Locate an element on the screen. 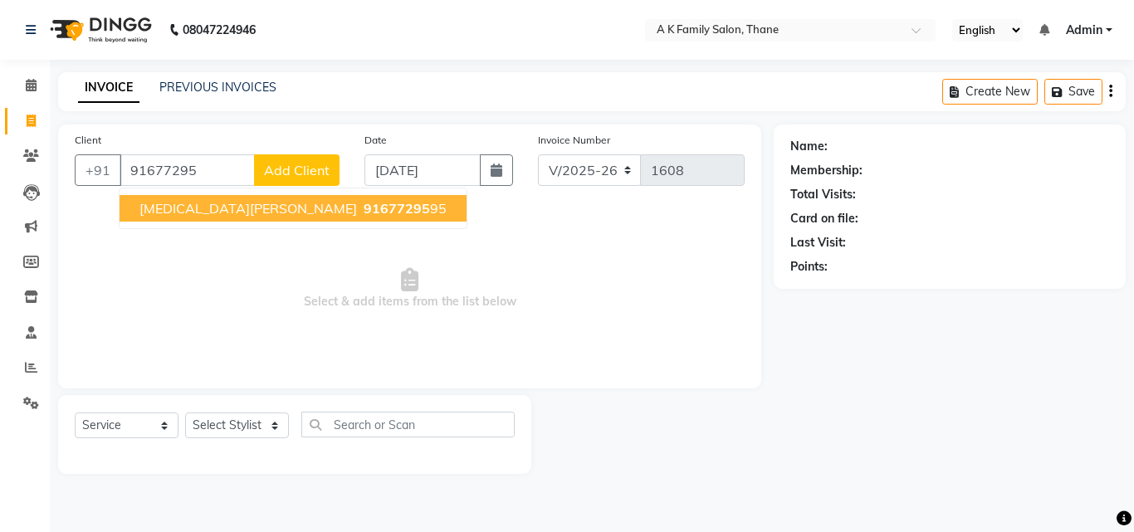  div: Membership: is located at coordinates (826, 170).